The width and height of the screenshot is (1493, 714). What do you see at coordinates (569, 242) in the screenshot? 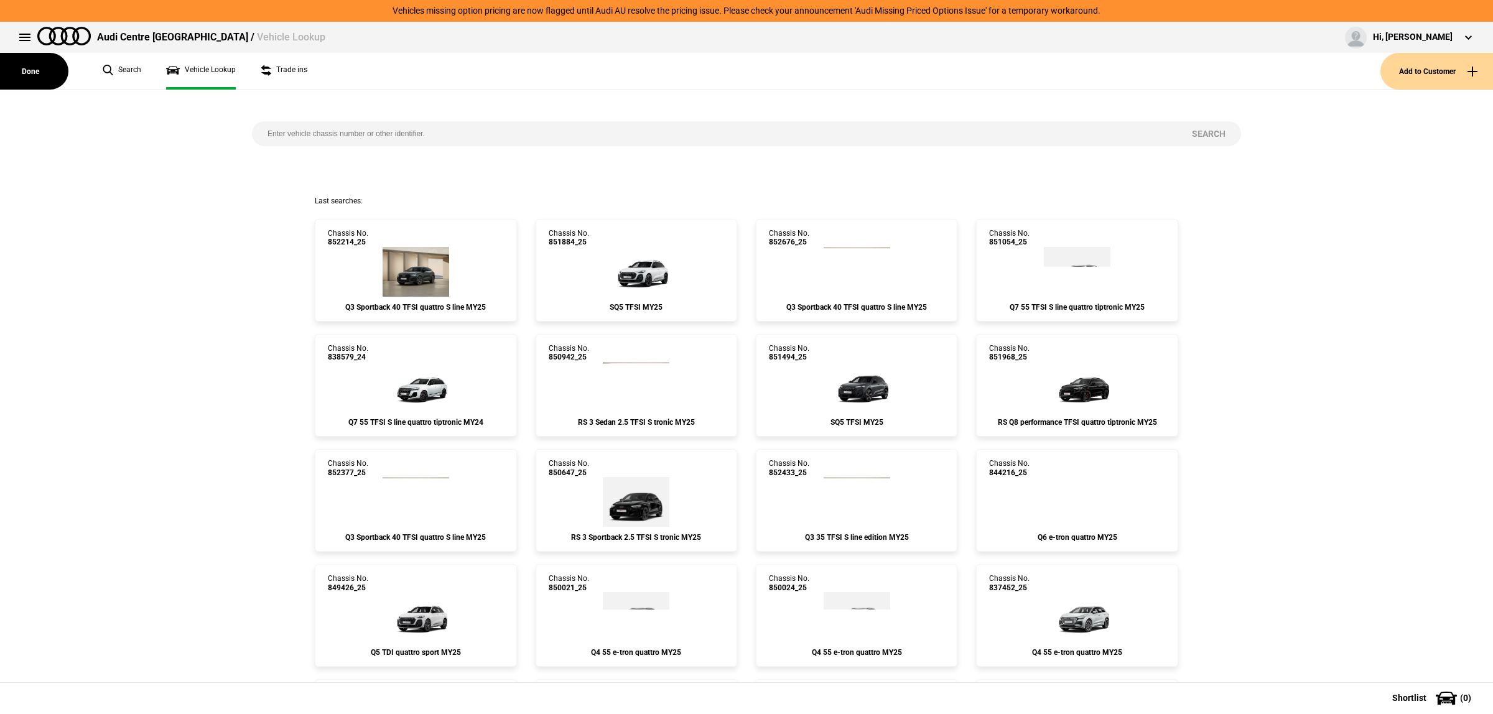
I see `span: 851884_25` at bounding box center [569, 242].